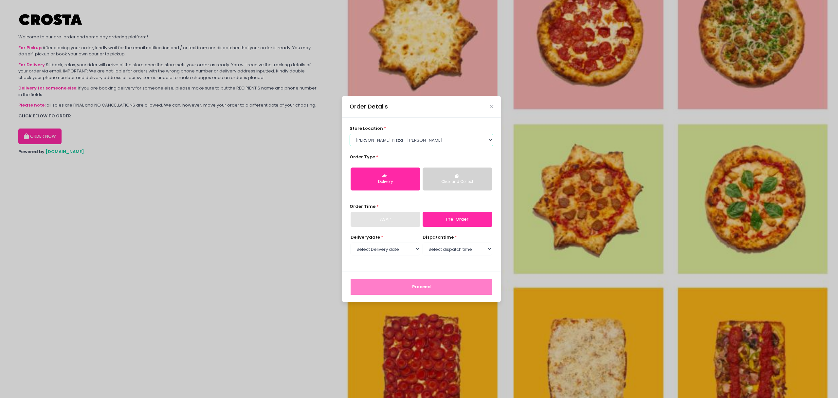 This screenshot has width=838, height=398. Describe the element at coordinates (366, 128) in the screenshot. I see `span: store location` at that location.